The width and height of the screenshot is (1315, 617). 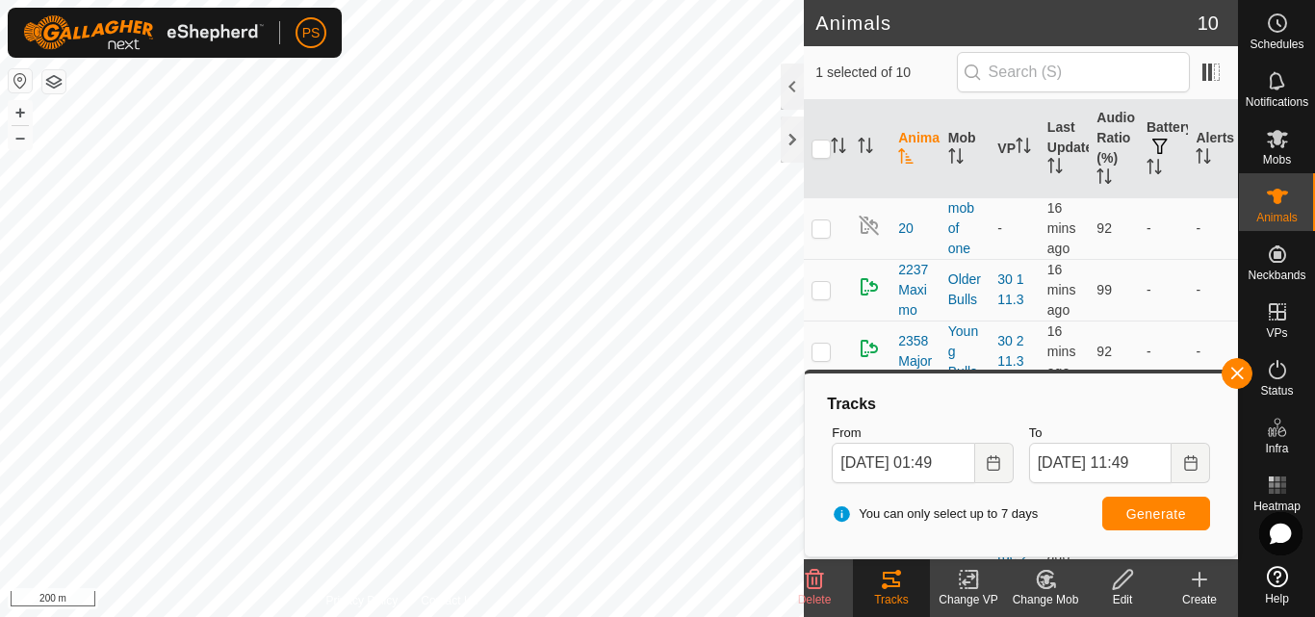 I want to click on span: Help, so click(x=1276, y=599).